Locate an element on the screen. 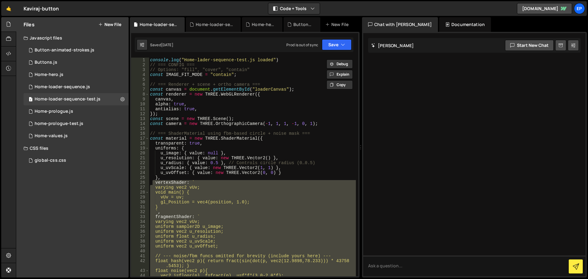 The height and width of the screenshot is (279, 588). div: 29 is located at coordinates (140, 197).